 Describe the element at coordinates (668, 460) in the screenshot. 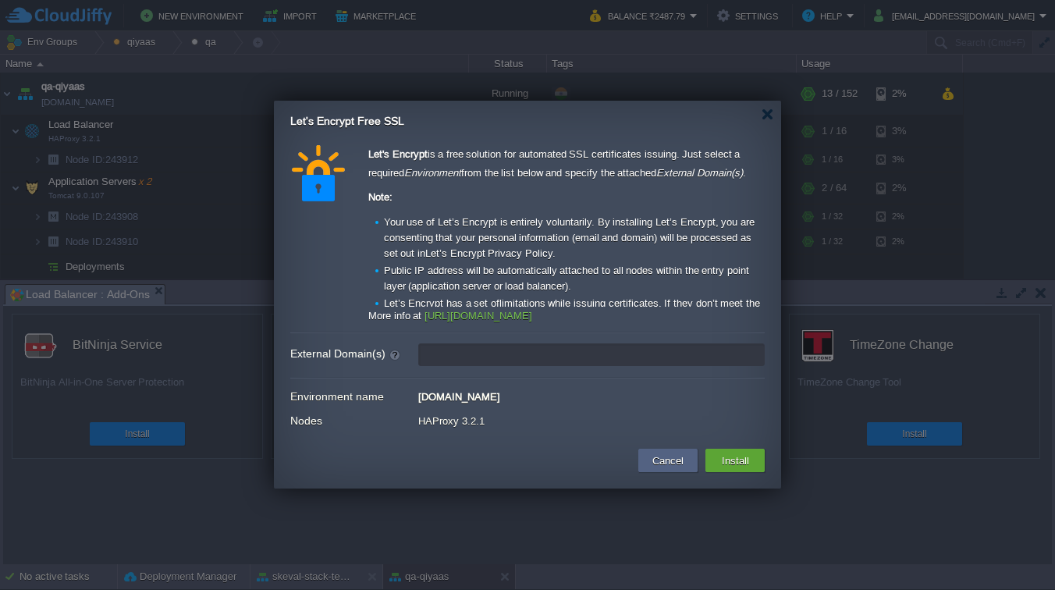

I see `button: Cancel` at that location.